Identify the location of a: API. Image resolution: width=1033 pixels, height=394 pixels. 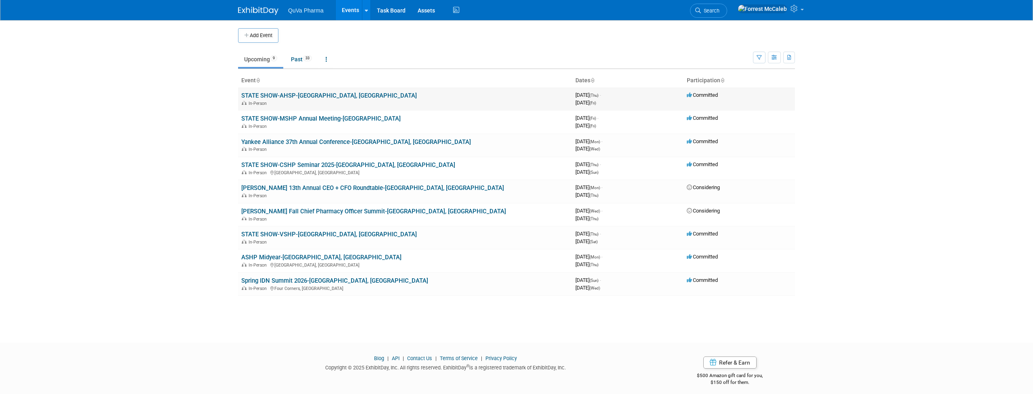
(395, 358).